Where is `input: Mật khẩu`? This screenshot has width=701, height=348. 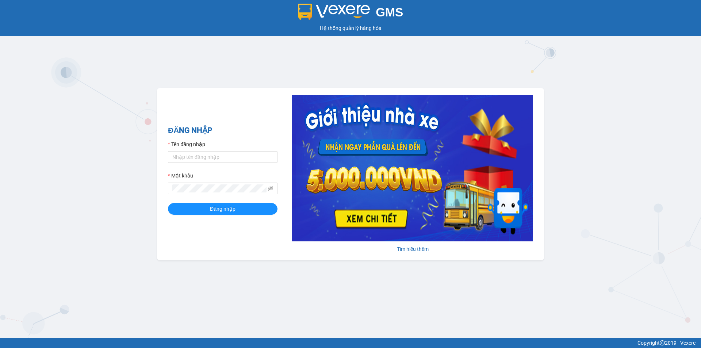 input: Mật khẩu is located at coordinates (219, 188).